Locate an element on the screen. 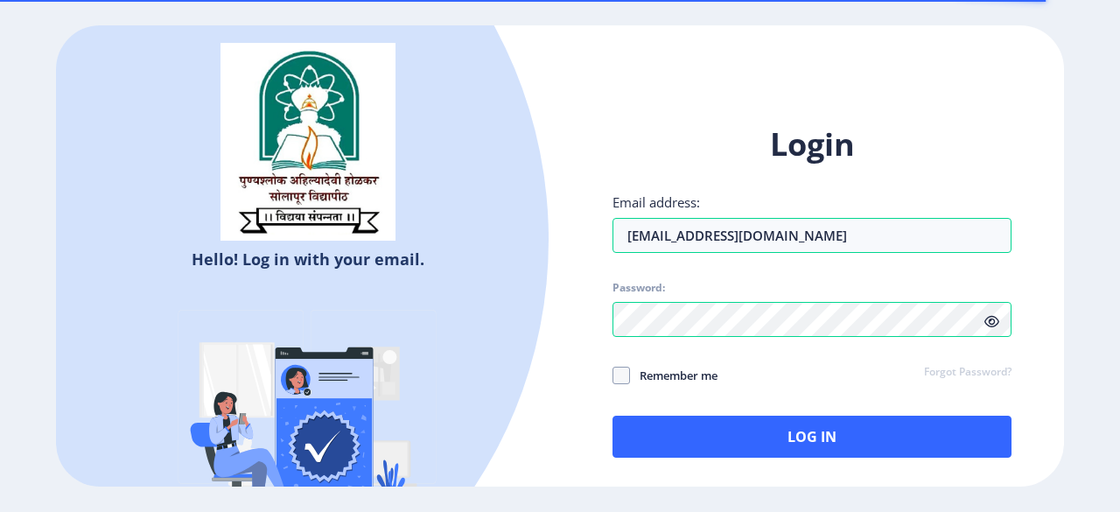 The height and width of the screenshot is (512, 1120). label: Password: is located at coordinates (639, 288).